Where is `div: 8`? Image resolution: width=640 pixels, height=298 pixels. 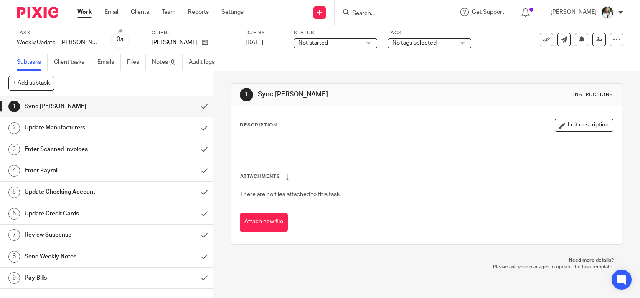 div: 8 is located at coordinates (14, 257).